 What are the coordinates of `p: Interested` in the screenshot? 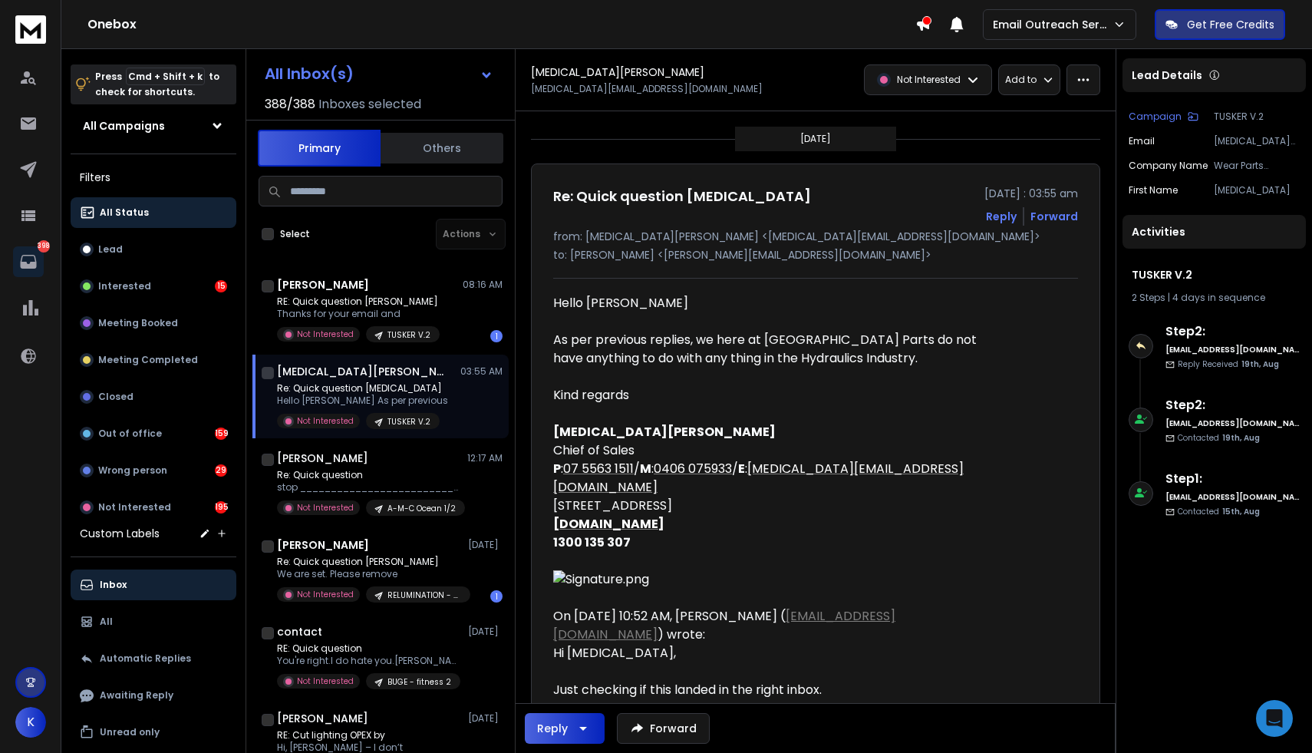 It's located at (124, 286).